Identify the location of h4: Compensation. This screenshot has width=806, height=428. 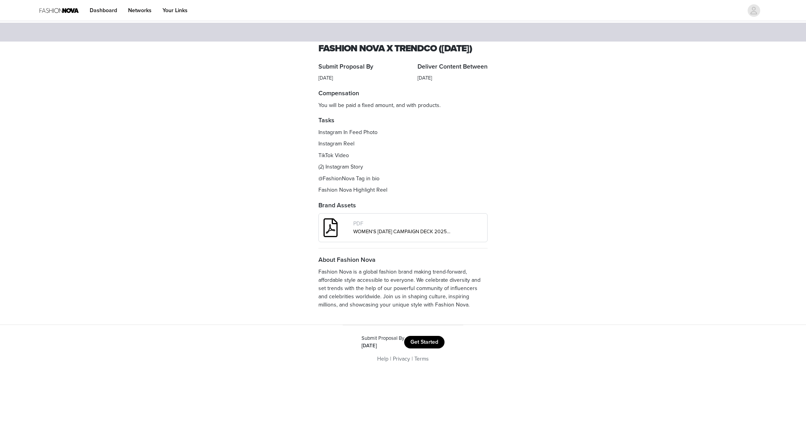
(403, 93).